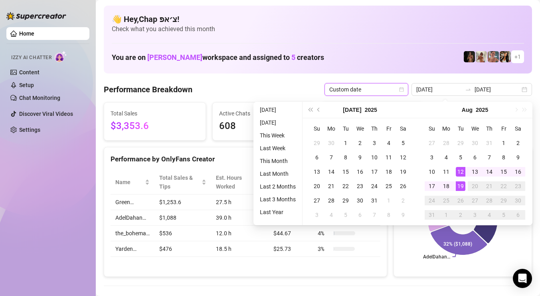  Describe the element at coordinates (278, 135) in the screenshot. I see `li: This Week` at that location.